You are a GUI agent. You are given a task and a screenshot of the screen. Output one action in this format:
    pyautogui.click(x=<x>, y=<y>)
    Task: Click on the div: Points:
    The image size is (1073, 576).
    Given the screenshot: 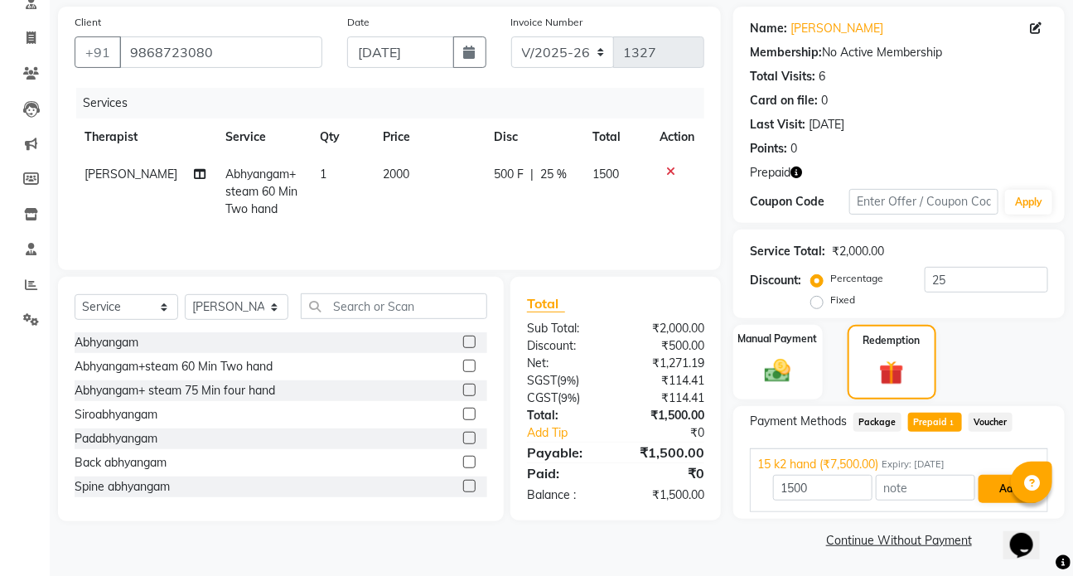 What is the action you would take?
    pyautogui.click(x=768, y=148)
    